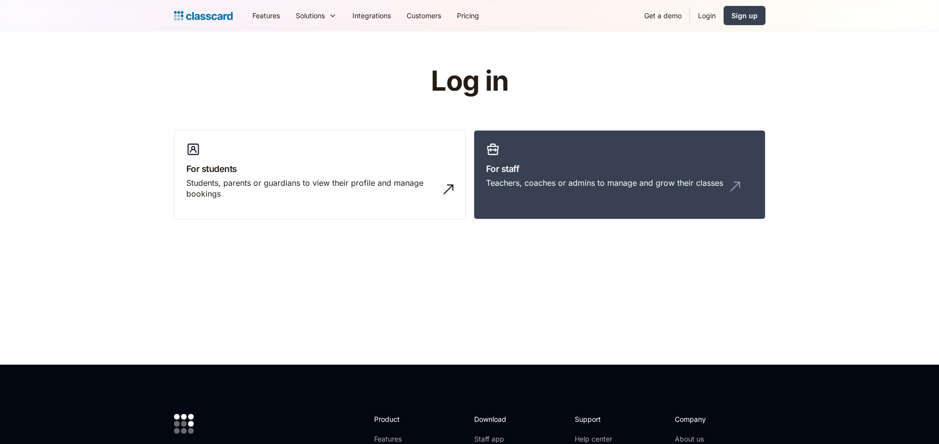 The image size is (939, 444). What do you see at coordinates (371, 15) in the screenshot?
I see `a: Integrations` at bounding box center [371, 15].